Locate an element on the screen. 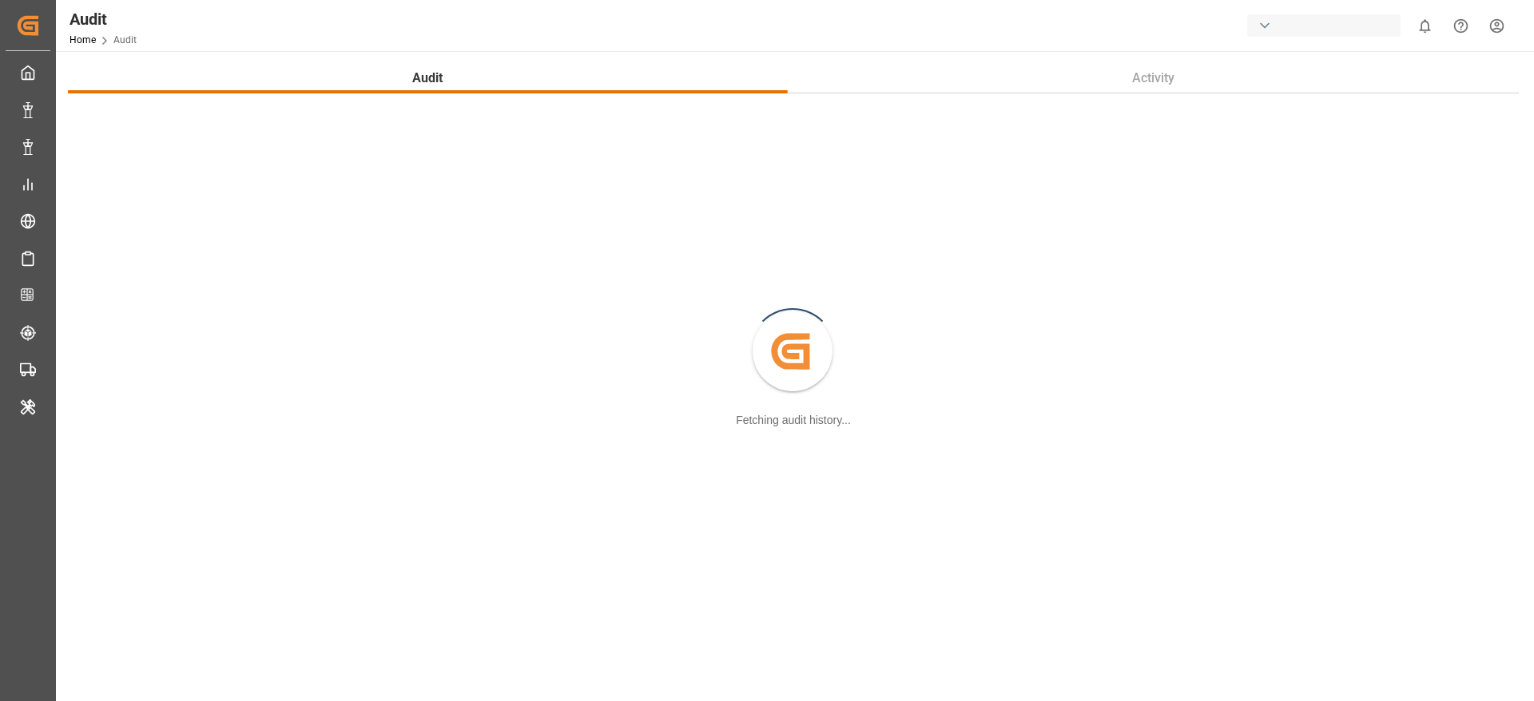  div: Fetching audit history... is located at coordinates (793, 420).